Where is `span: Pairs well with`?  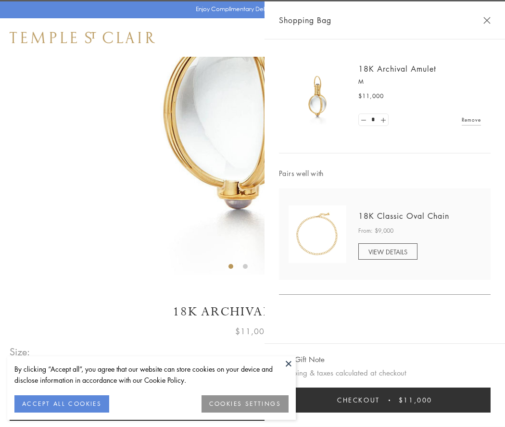
span: Pairs well with is located at coordinates (385, 173).